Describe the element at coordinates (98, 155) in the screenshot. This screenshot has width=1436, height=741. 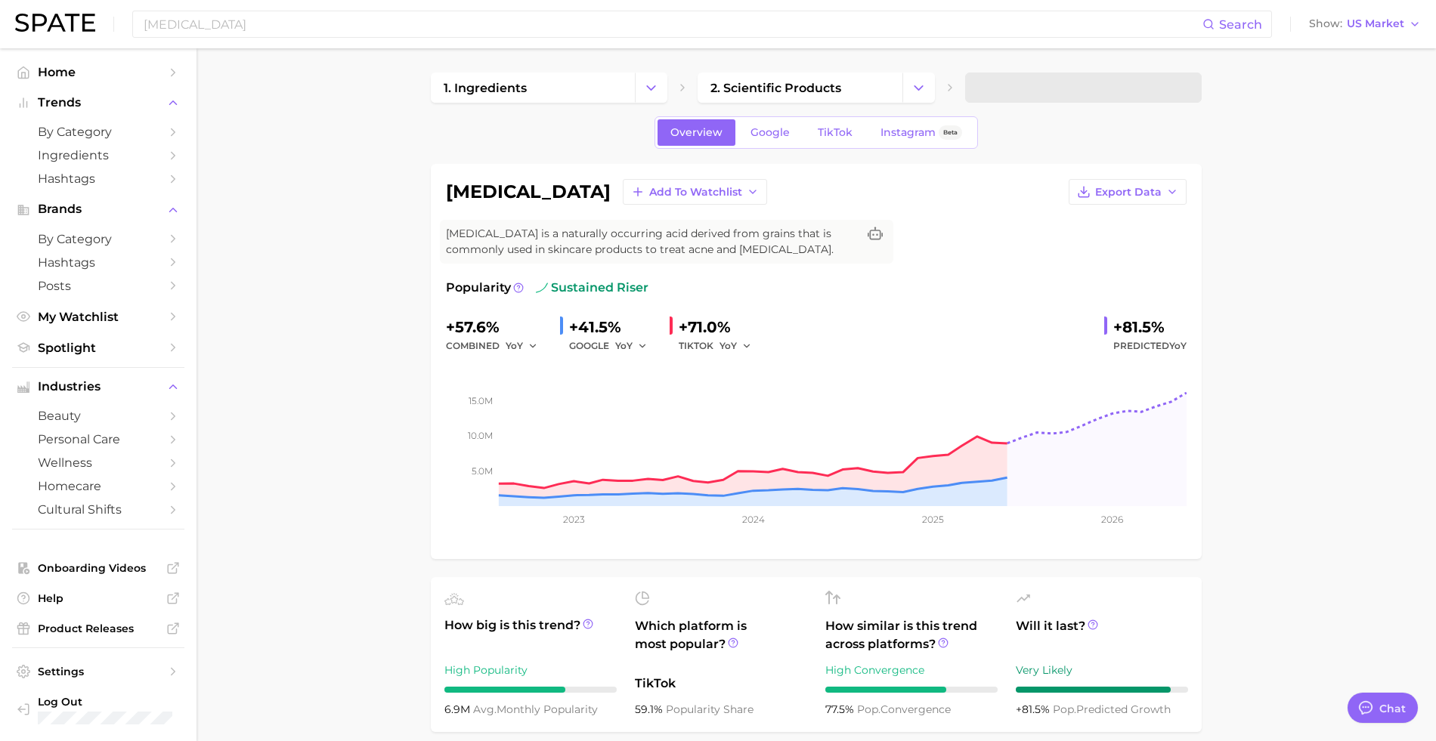
I see `a: Ingredients` at that location.